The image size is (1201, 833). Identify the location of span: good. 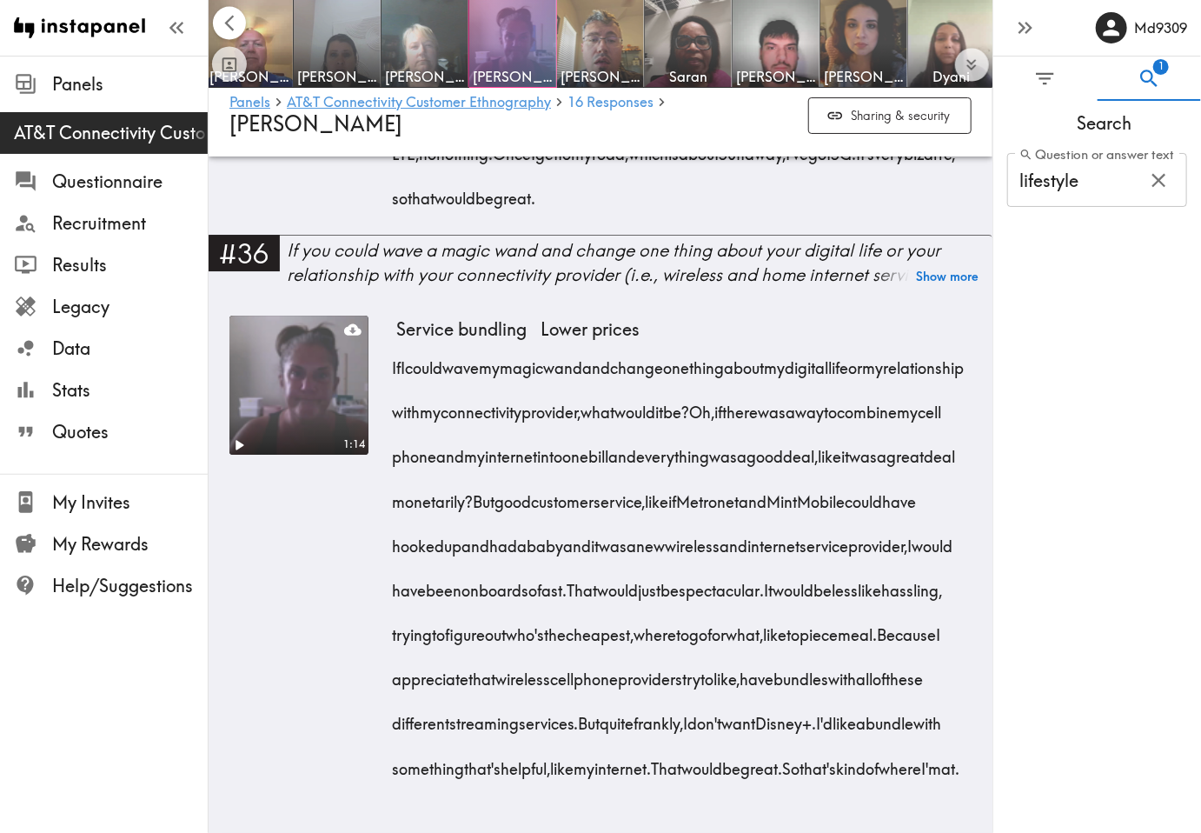
(513, 495).